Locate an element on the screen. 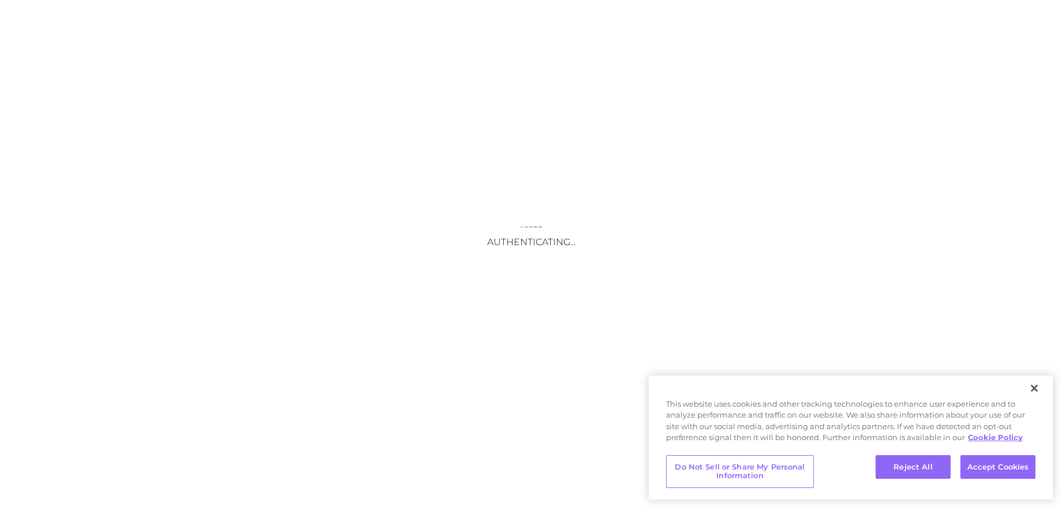 This screenshot has width=1062, height=518. a: More information about your privacy, opens in a new tab is located at coordinates (995, 437).